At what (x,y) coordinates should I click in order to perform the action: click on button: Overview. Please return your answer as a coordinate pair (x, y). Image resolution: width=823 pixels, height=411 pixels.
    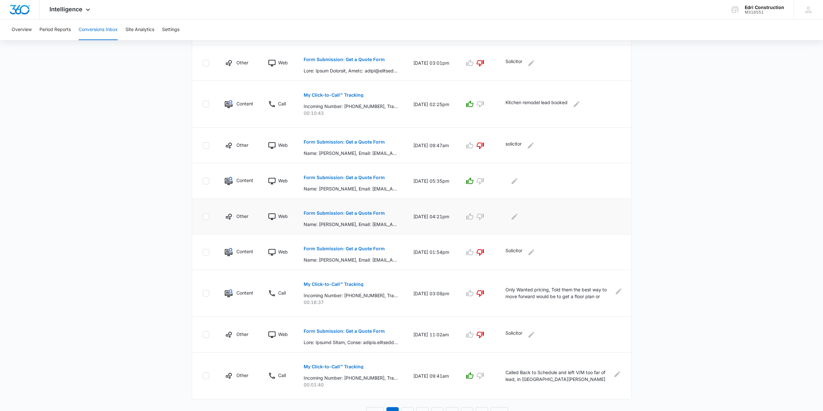
    Looking at the image, I should click on (22, 30).